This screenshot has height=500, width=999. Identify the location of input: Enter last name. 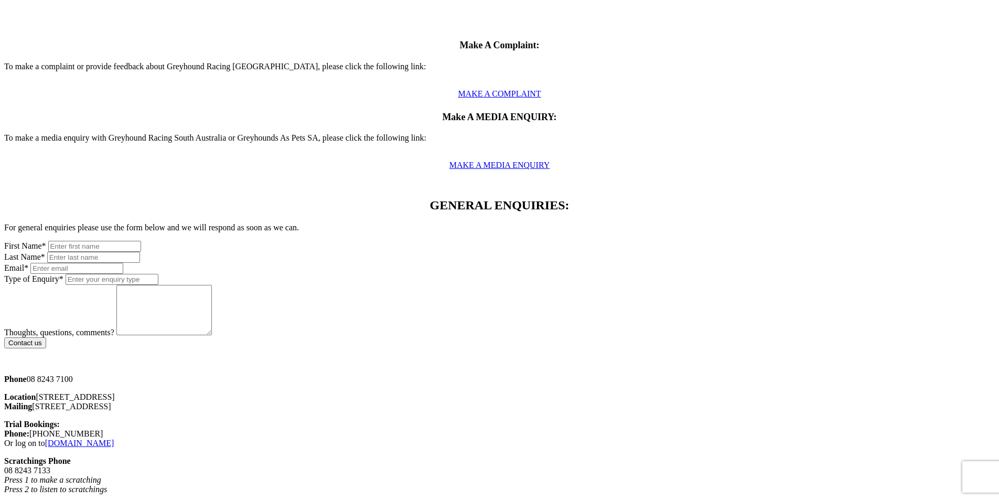
(93, 257).